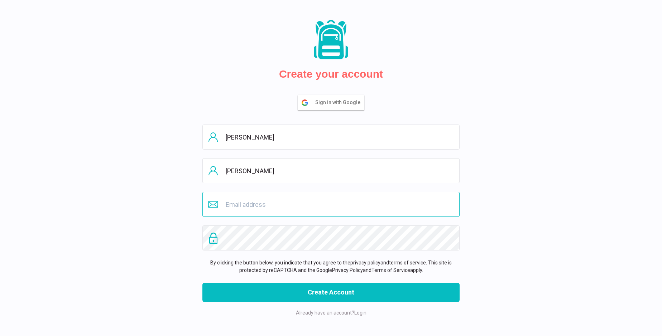 This screenshot has height=336, width=662. What do you see at coordinates (331, 205) in the screenshot?
I see `input: Email address` at bounding box center [331, 205].